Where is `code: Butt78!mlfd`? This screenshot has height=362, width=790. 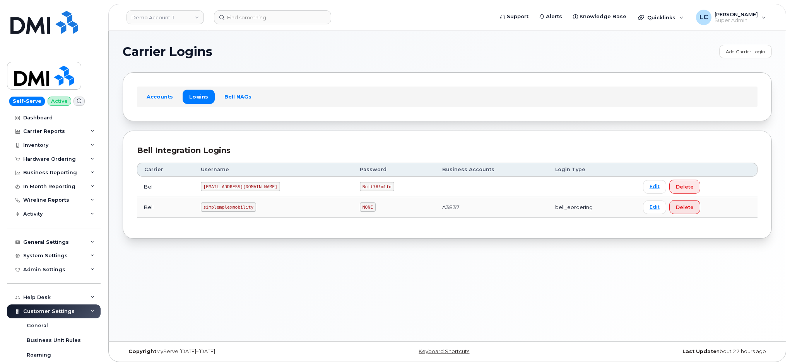 code: Butt78!mlfd is located at coordinates (377, 187).